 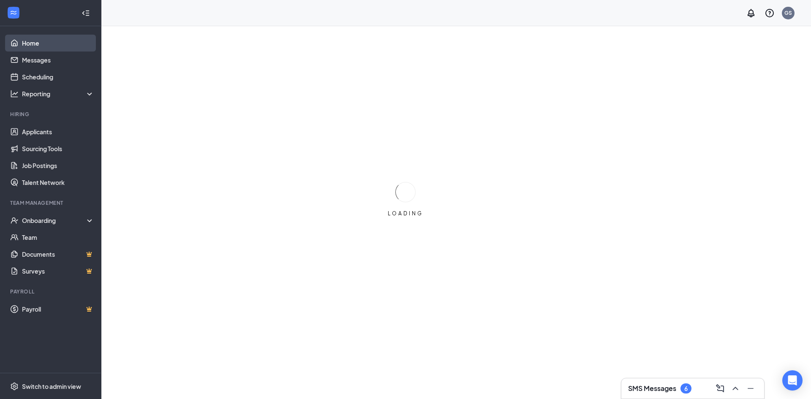 I want to click on button: ChevronUp, so click(x=735, y=388).